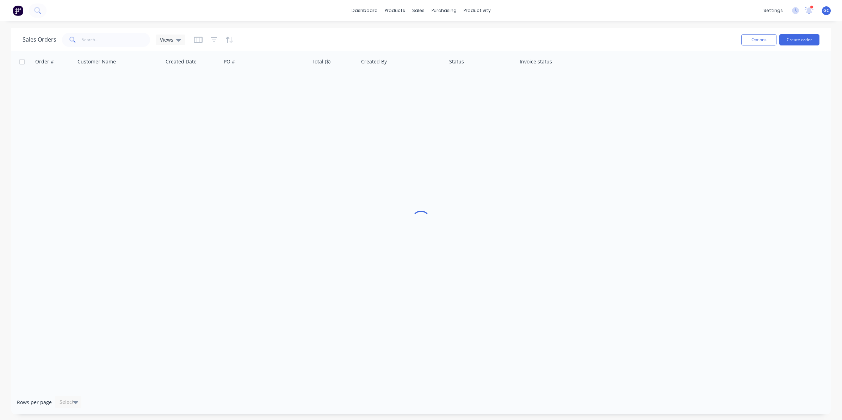 Image resolution: width=842 pixels, height=420 pixels. I want to click on div: Customer Name, so click(97, 62).